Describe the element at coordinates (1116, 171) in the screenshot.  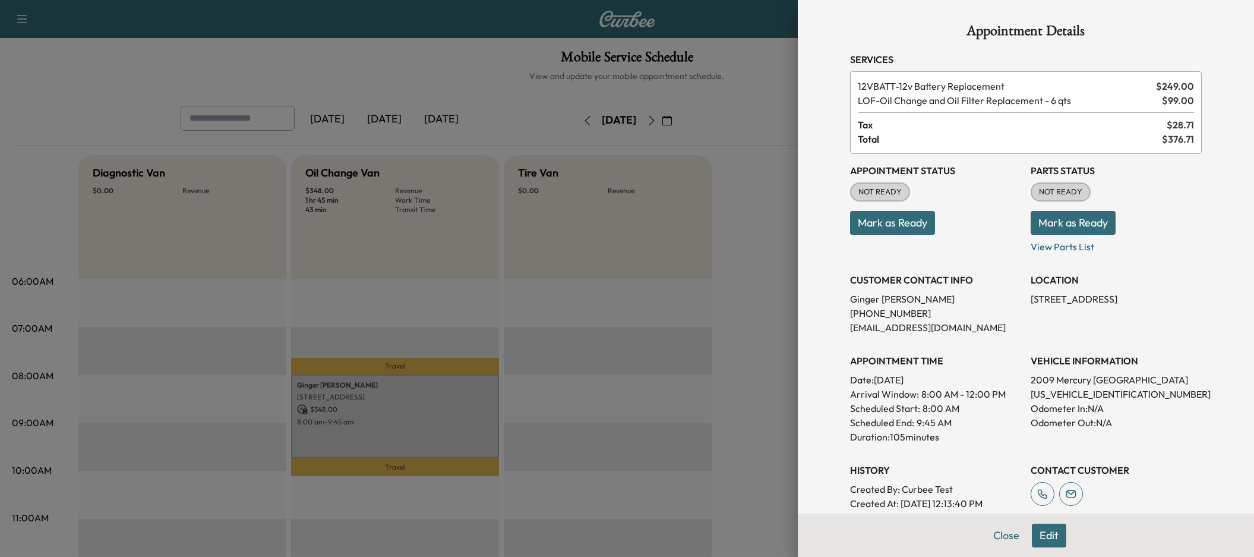
I see `h3: Parts Status` at that location.